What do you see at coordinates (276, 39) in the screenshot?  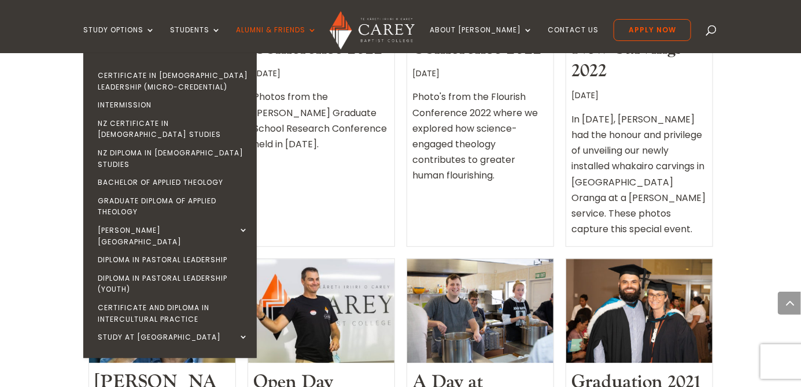 I see `a: Alumni & Friends` at bounding box center [276, 39].